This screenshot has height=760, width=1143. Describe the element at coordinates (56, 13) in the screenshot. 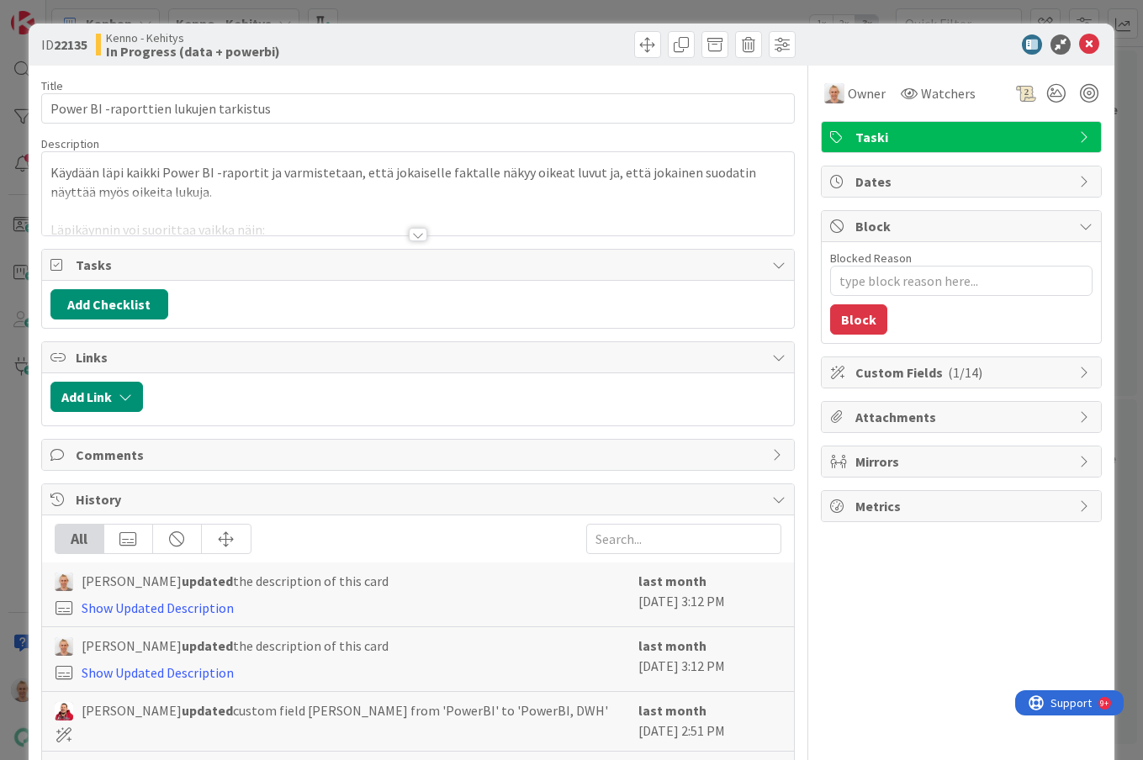

I see `span: Support` at that location.